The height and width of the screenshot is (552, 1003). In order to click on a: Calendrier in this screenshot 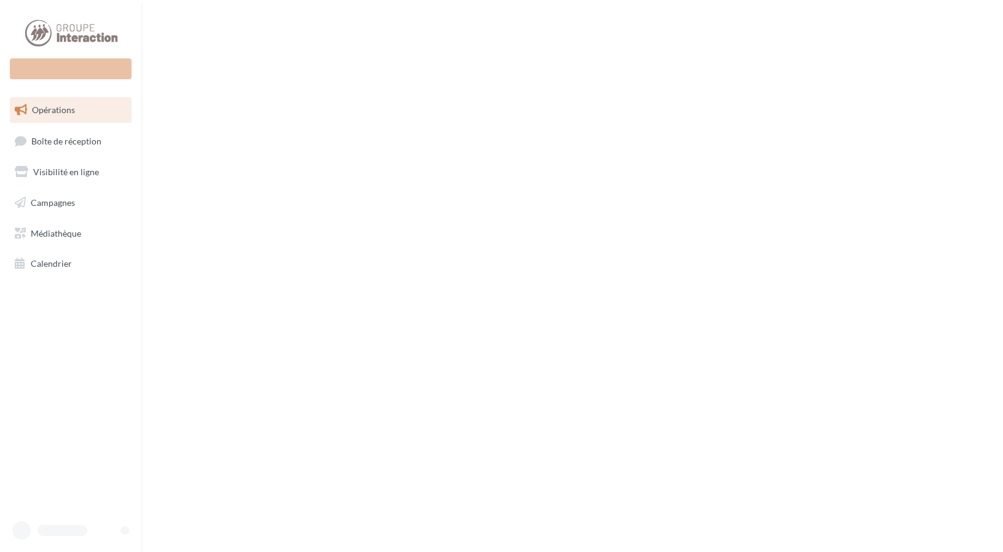, I will do `click(71, 264)`.